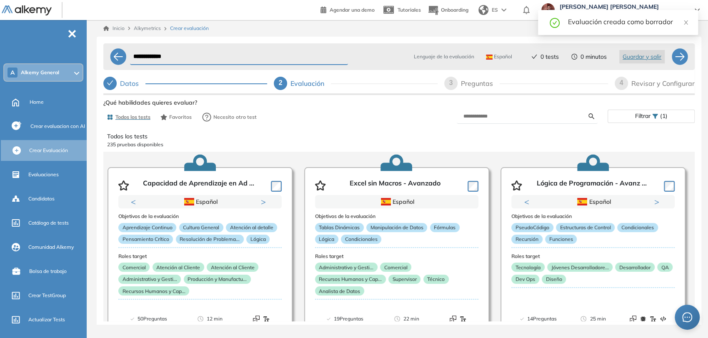  Describe the element at coordinates (210, 239) in the screenshot. I see `p: Resolución de Problema...` at that location.